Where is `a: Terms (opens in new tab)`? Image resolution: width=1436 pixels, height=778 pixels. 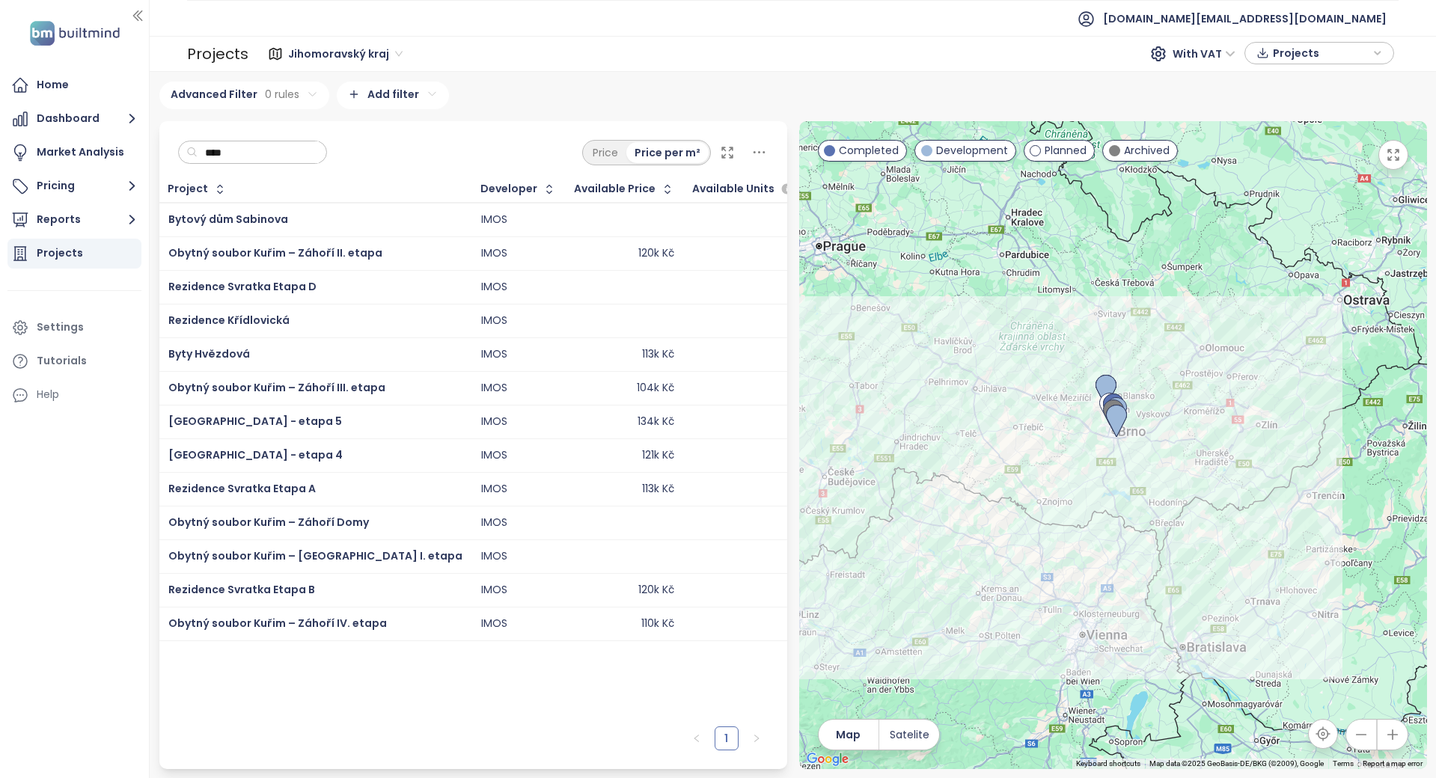 a: Terms (opens in new tab) is located at coordinates (1344, 763).